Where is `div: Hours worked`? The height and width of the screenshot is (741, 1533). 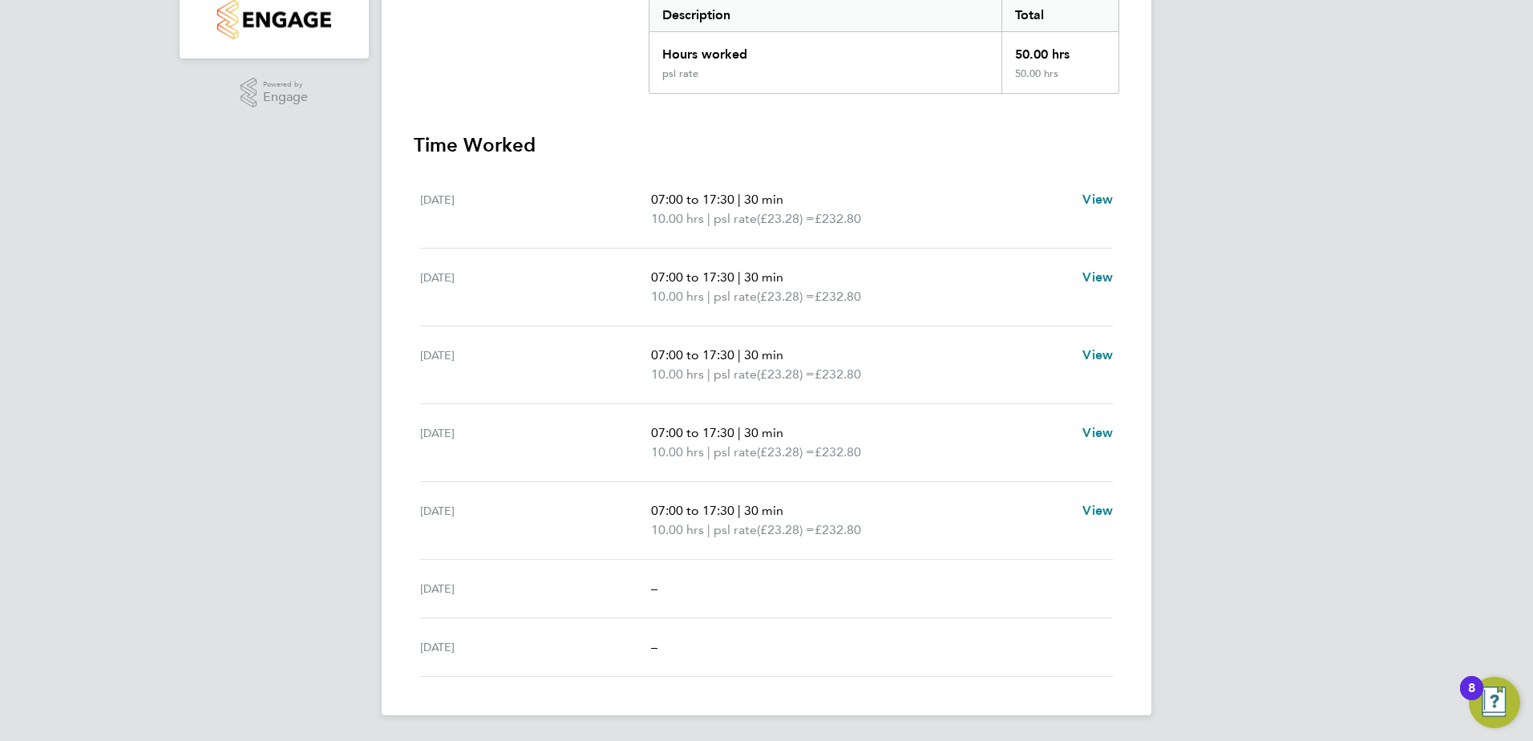
div: Hours worked is located at coordinates (825, 50).